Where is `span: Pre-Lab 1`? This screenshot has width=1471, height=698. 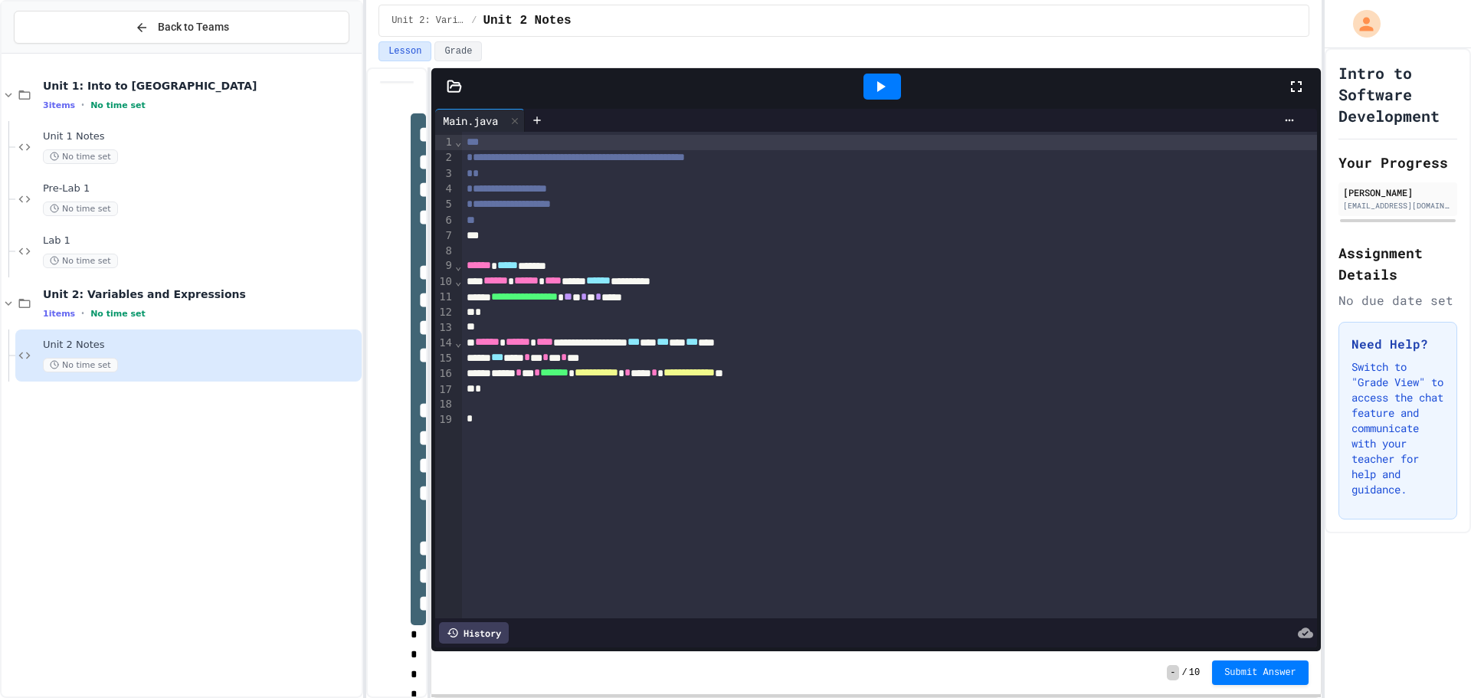 span: Pre-Lab 1 is located at coordinates (201, 188).